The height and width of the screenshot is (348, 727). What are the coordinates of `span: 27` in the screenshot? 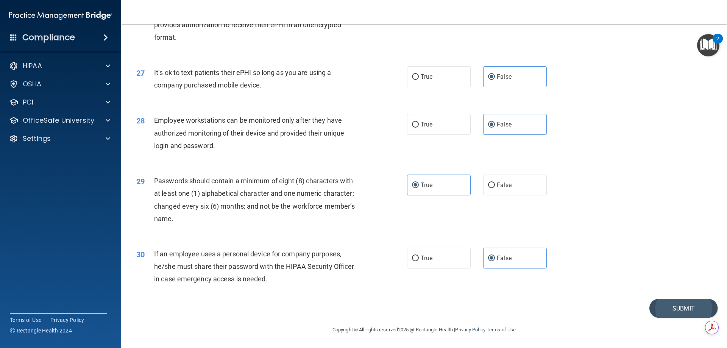 It's located at (140, 73).